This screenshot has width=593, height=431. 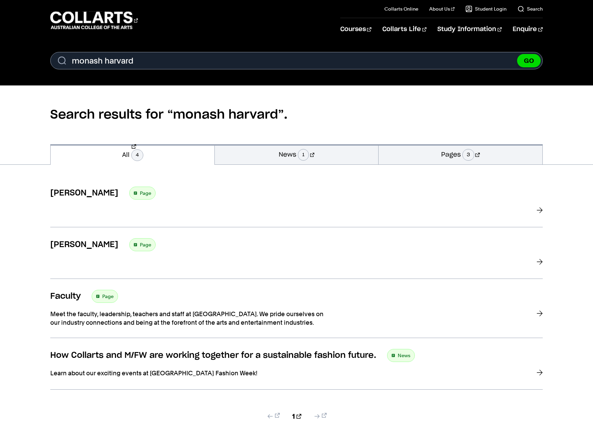 What do you see at coordinates (442, 9) in the screenshot?
I see `a: About Us` at bounding box center [442, 9].